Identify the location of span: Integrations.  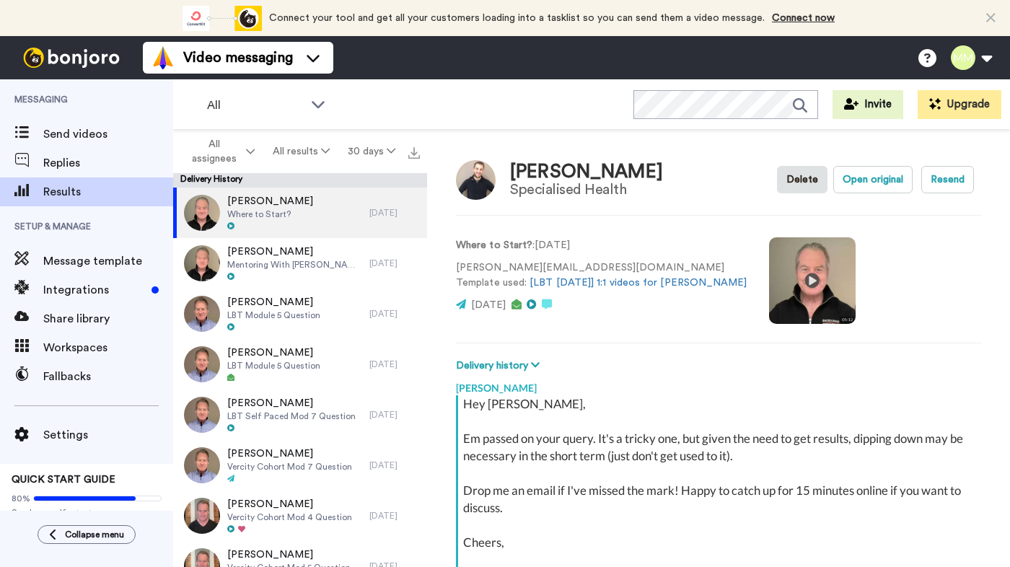
(95, 290).